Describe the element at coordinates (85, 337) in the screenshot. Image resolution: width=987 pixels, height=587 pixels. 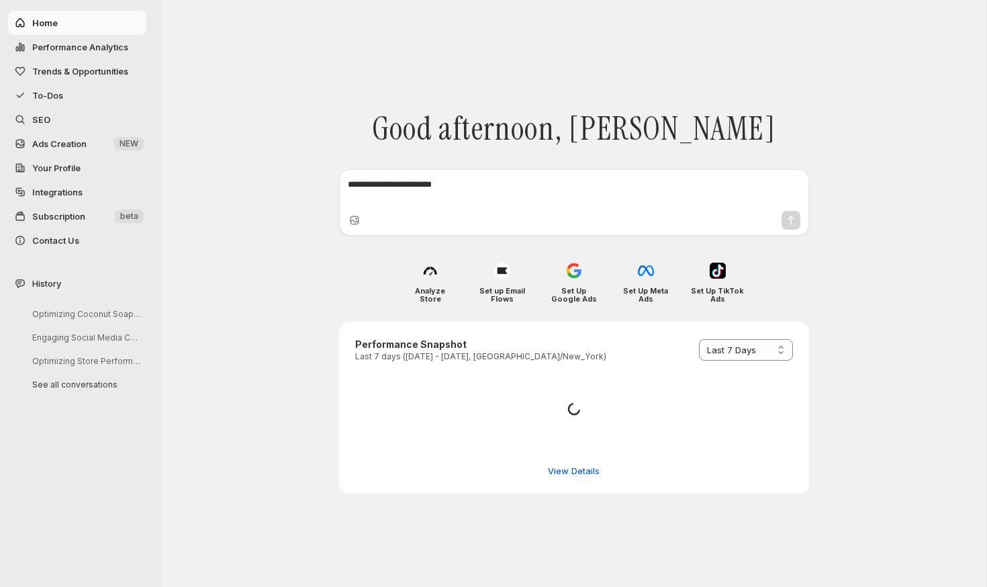
I see `button: Engaging Social Media Content Ideas` at that location.